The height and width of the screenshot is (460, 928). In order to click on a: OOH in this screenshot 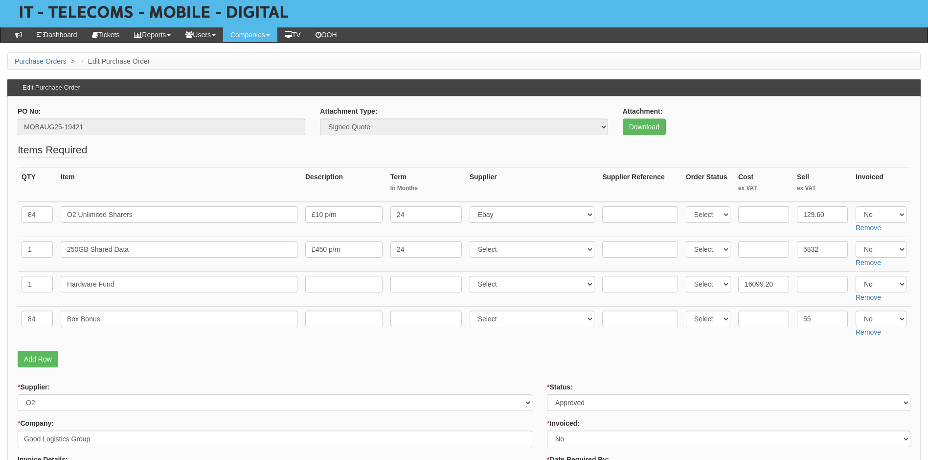, I will do `click(326, 35)`.